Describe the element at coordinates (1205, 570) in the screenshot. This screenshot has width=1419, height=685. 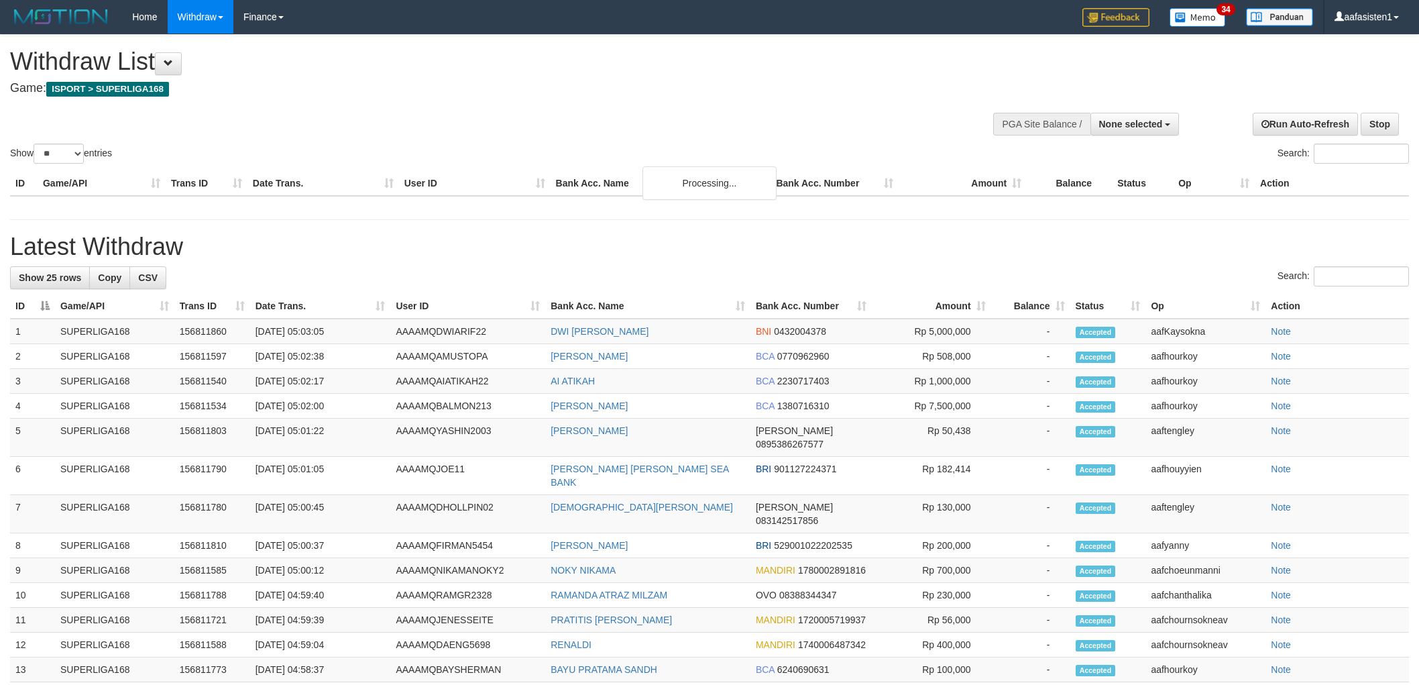
I see `td: aafchoeunmanni` at that location.